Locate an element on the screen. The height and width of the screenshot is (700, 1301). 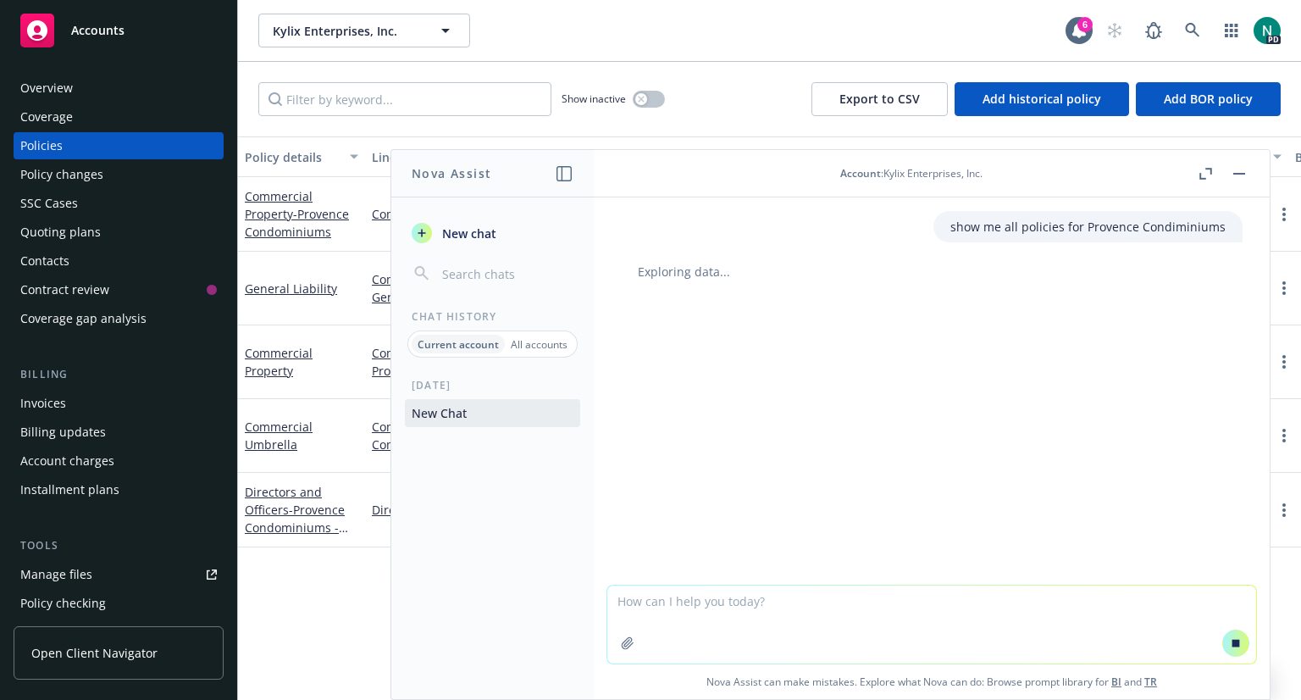
a: Quoting plans is located at coordinates (119, 232).